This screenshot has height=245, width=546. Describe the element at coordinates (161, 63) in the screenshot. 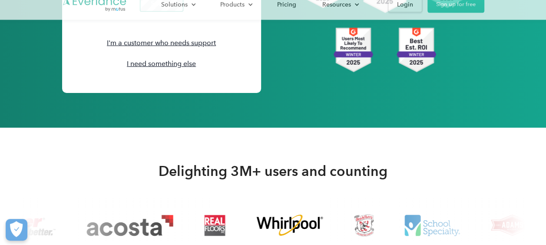

I see `a: I need something else` at that location.